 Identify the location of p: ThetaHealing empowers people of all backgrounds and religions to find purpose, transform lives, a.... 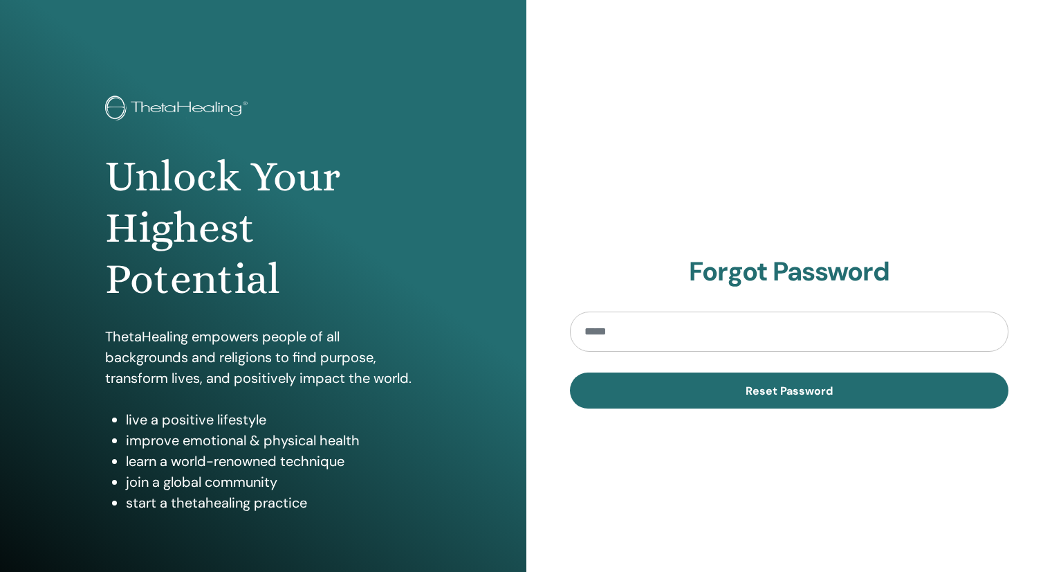
(263, 357).